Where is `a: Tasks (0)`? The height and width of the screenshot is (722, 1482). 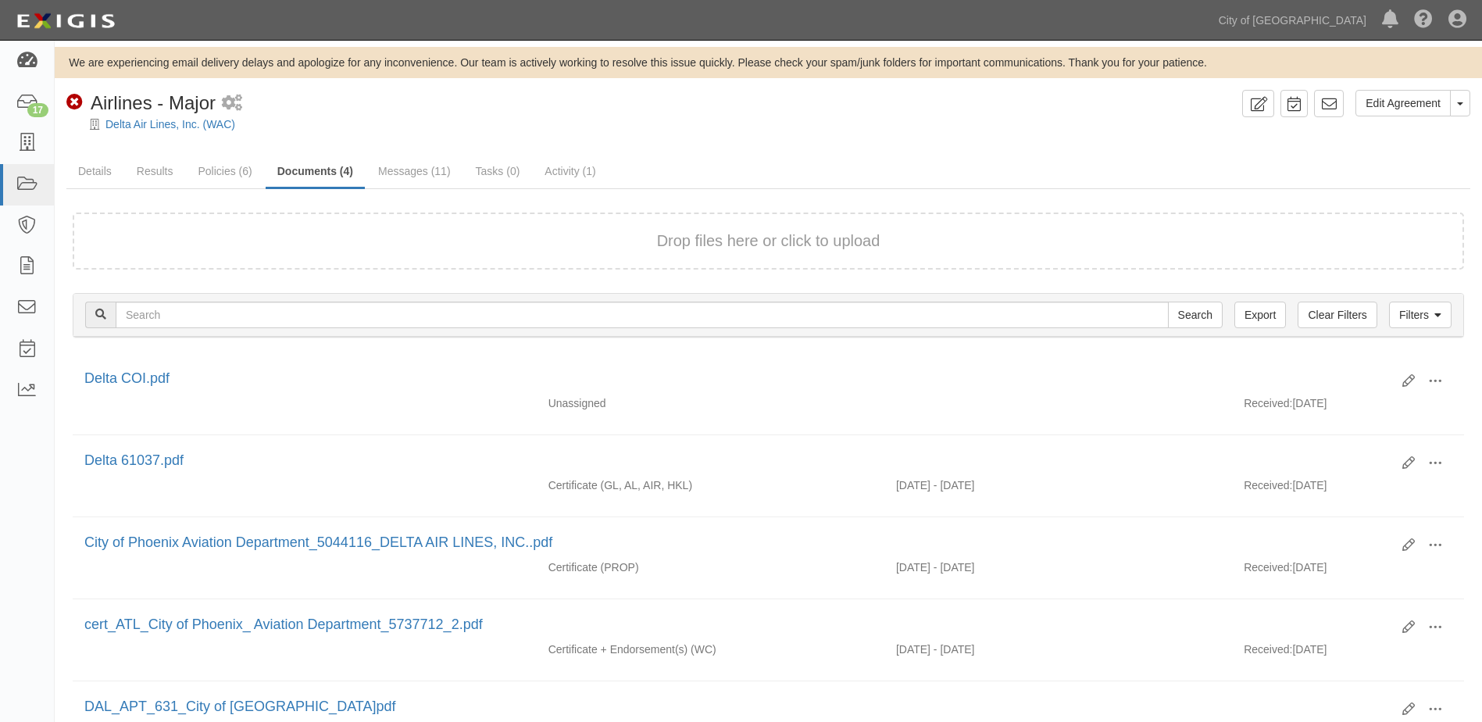
a: Tasks (0) is located at coordinates (498, 171).